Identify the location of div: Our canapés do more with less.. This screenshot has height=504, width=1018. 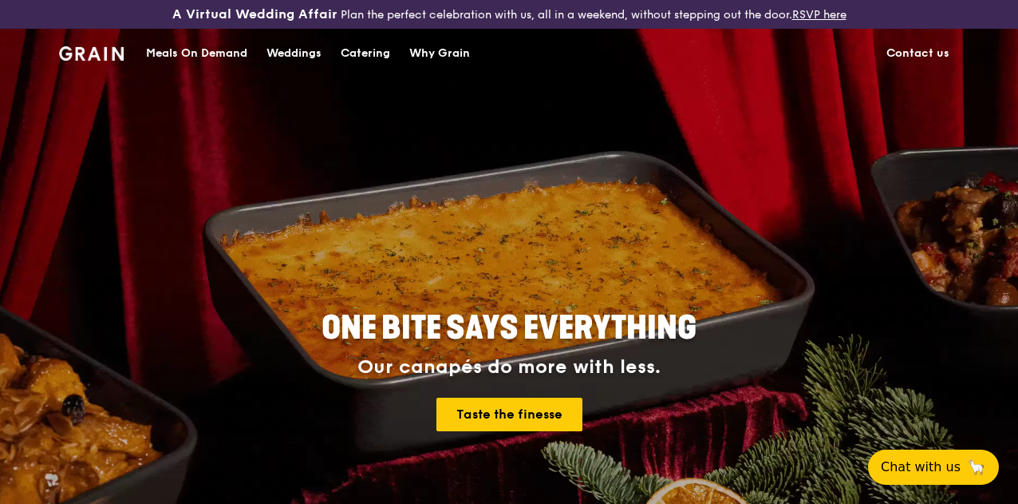
(509, 367).